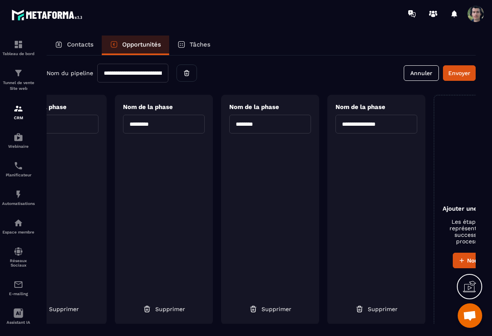 The height and width of the screenshot is (336, 492). Describe the element at coordinates (18, 166) in the screenshot. I see `img: scheduler` at that location.